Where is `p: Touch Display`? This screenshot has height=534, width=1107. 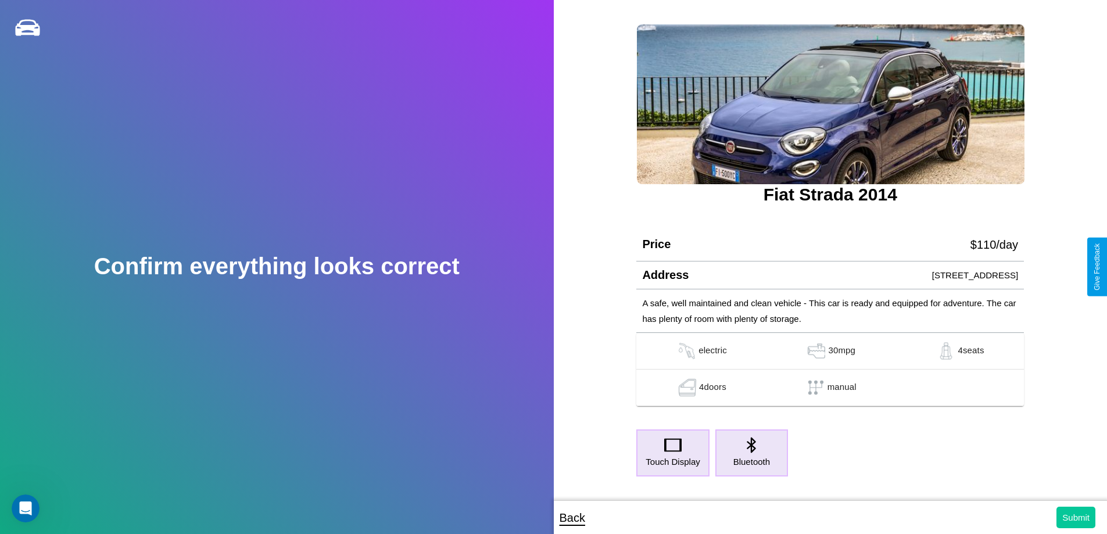
p: Touch Display is located at coordinates (672, 461).